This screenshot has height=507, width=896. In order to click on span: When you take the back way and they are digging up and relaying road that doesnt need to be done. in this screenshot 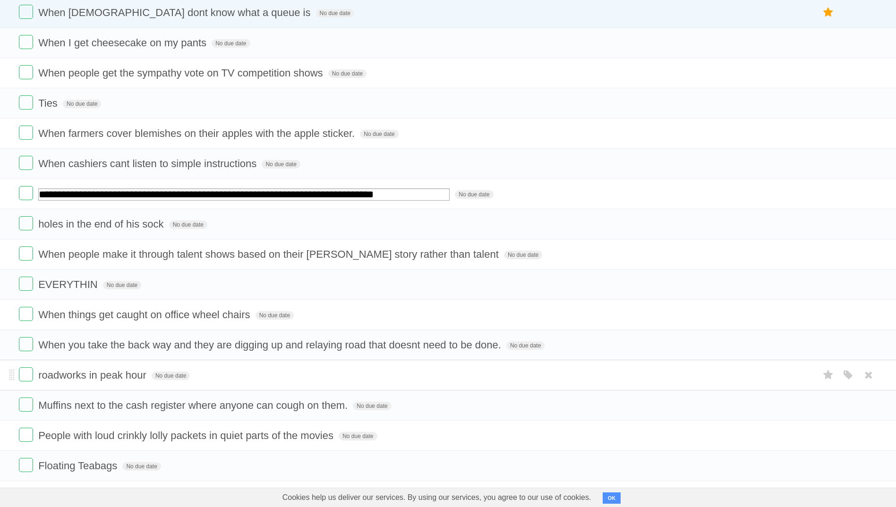, I will do `click(271, 345)`.